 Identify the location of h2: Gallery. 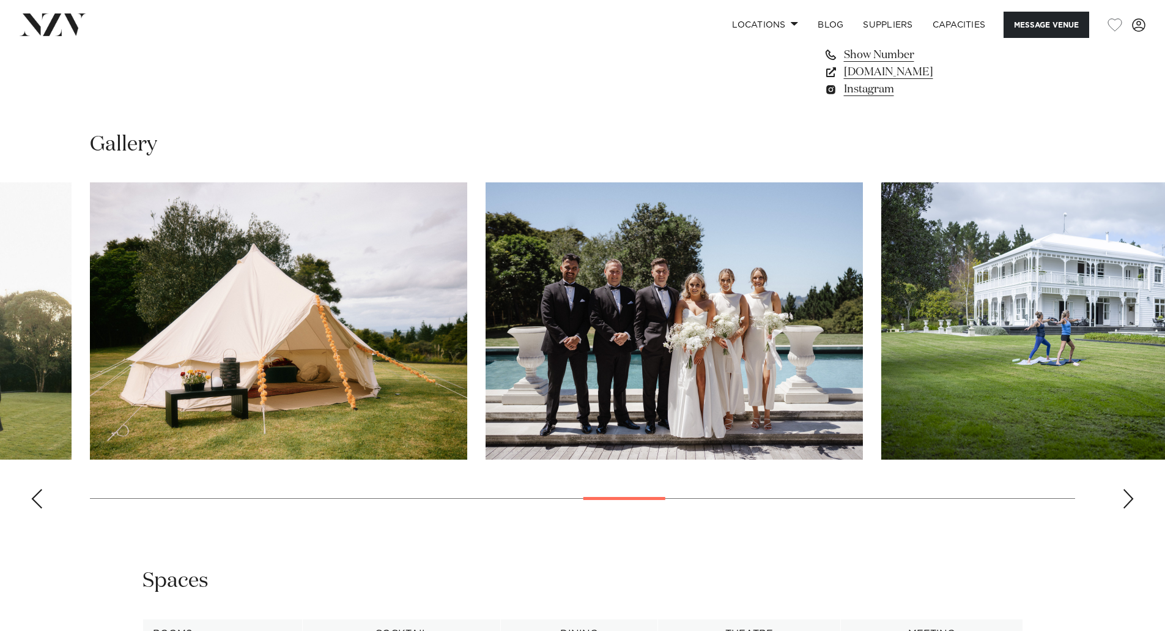
(124, 144).